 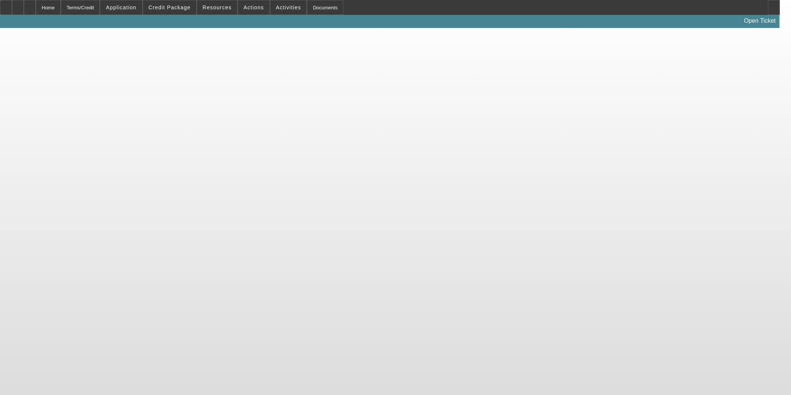 What do you see at coordinates (217, 7) in the screenshot?
I see `button: Resources` at bounding box center [217, 7].